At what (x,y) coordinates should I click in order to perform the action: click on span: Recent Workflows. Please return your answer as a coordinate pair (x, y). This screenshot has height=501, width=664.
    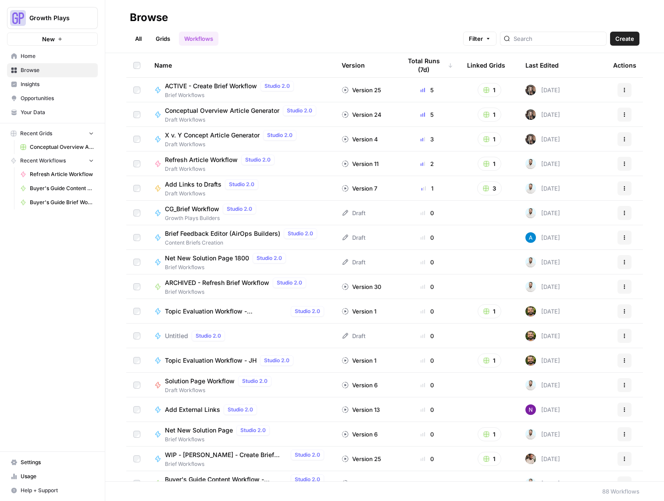
    Looking at the image, I should click on (43, 161).